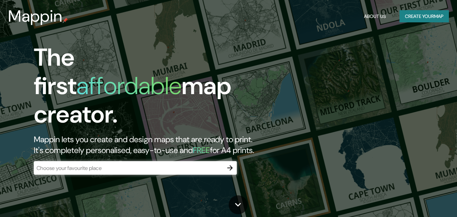 This screenshot has width=457, height=217. Describe the element at coordinates (65, 20) in the screenshot. I see `img: mappin-pin` at that location.